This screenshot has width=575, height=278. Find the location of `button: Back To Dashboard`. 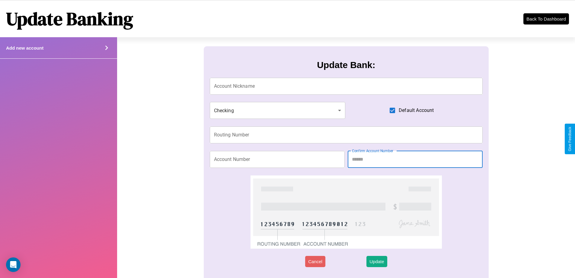

button: Back To Dashboard is located at coordinates (546, 19).